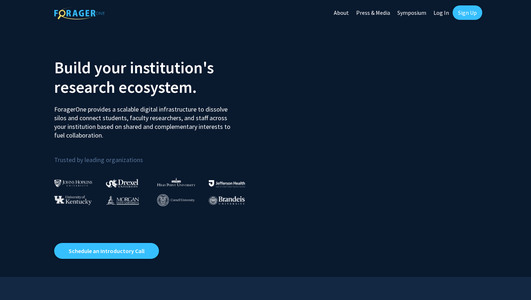  Describe the element at coordinates (73, 200) in the screenshot. I see `img: University of Kentucky` at that location.